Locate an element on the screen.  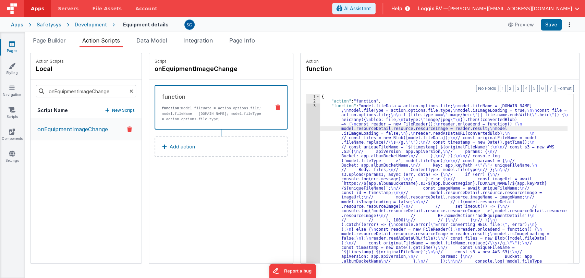
div: Development is located at coordinates (91, 25).